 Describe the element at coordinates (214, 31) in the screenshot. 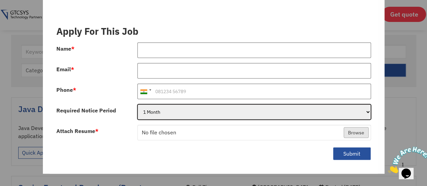

I see `h3: Apply For This Job` at that location.